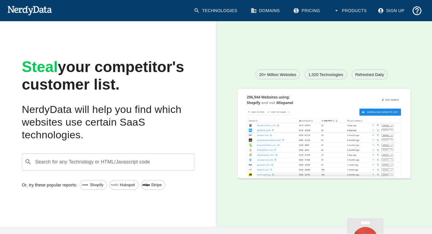 The image size is (432, 234). I want to click on button: Support and Documentation, so click(417, 11).